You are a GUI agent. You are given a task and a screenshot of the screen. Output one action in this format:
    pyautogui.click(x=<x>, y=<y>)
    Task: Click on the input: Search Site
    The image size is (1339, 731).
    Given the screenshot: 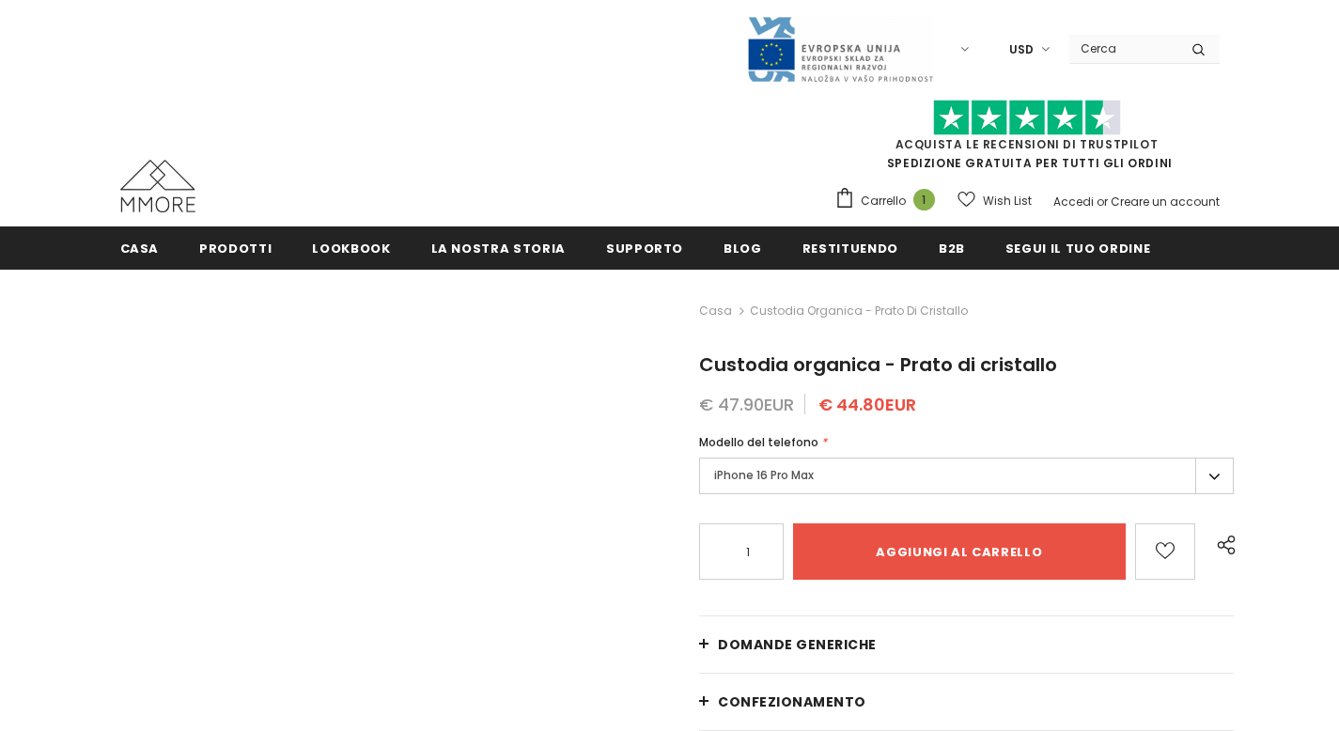 What is the action you would take?
    pyautogui.click(x=1123, y=48)
    